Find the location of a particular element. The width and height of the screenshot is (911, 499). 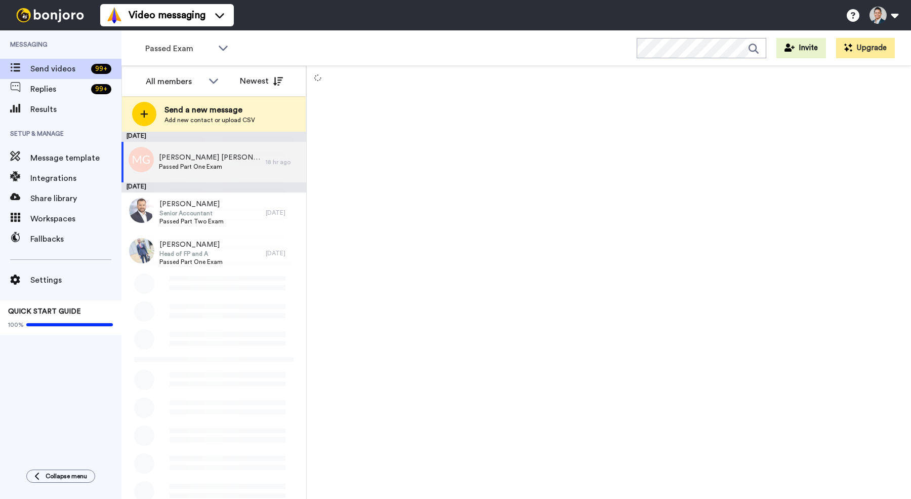

span: Workspaces is located at coordinates (76, 219).